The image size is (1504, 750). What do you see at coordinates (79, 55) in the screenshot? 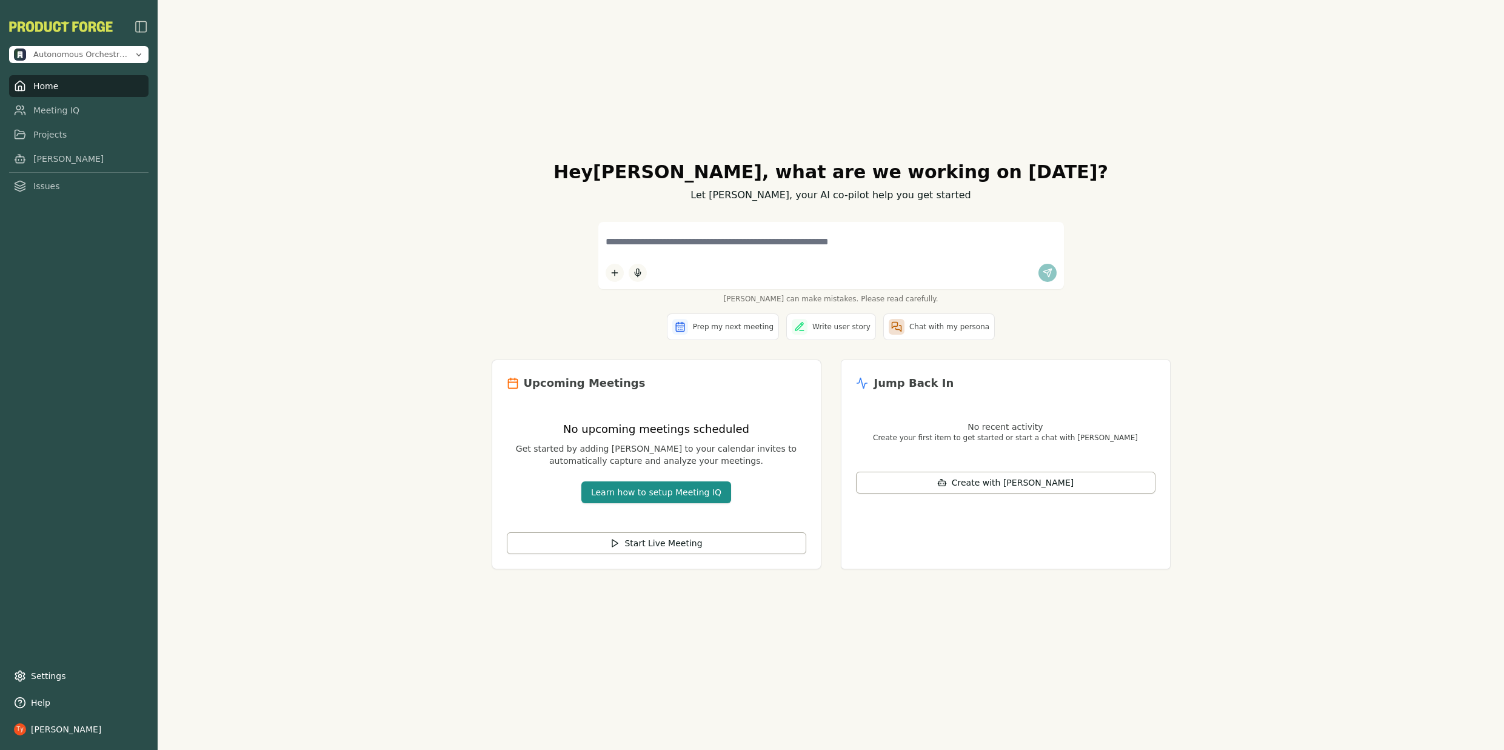
I see `button: Open organization switcher` at bounding box center [79, 55].